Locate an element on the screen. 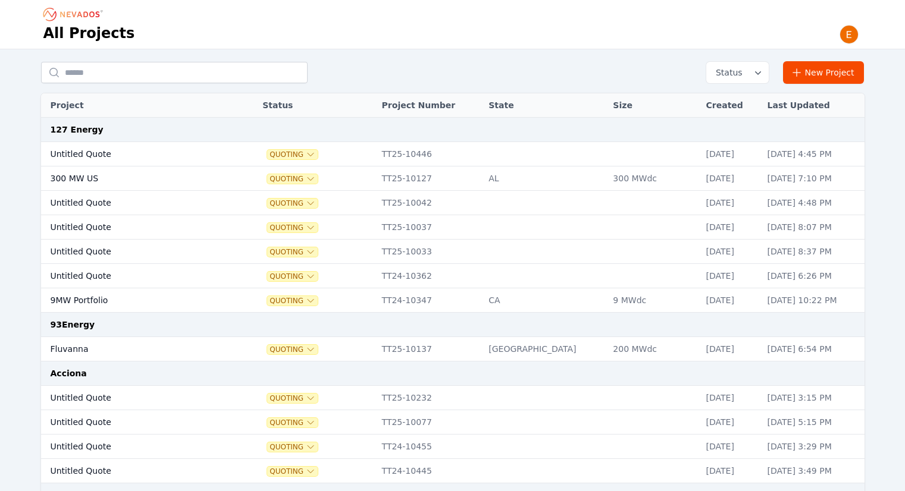 This screenshot has width=905, height=491. td: TT25-10137 is located at coordinates (430, 349).